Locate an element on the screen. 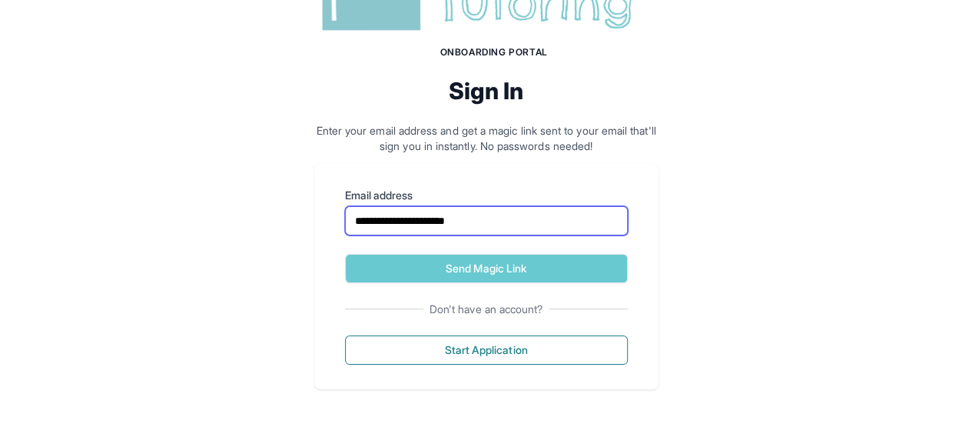 Image resolution: width=972 pixels, height=424 pixels. button: Start Application is located at coordinates (487, 350).